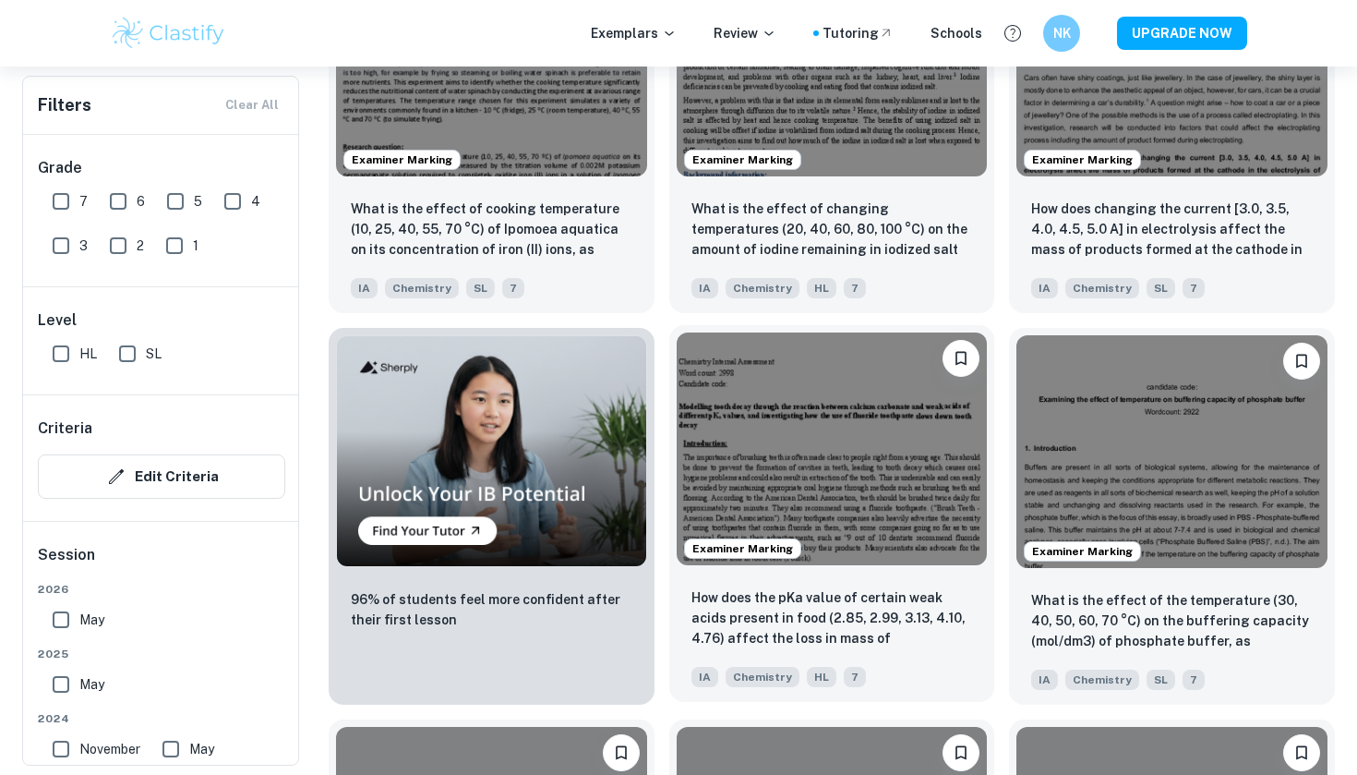  I want to click on p: What is the effect of the temperature (30, 40, 50, 60, 70 °C) on the buffering capacity (mol/dm3)..., so click(1172, 621).